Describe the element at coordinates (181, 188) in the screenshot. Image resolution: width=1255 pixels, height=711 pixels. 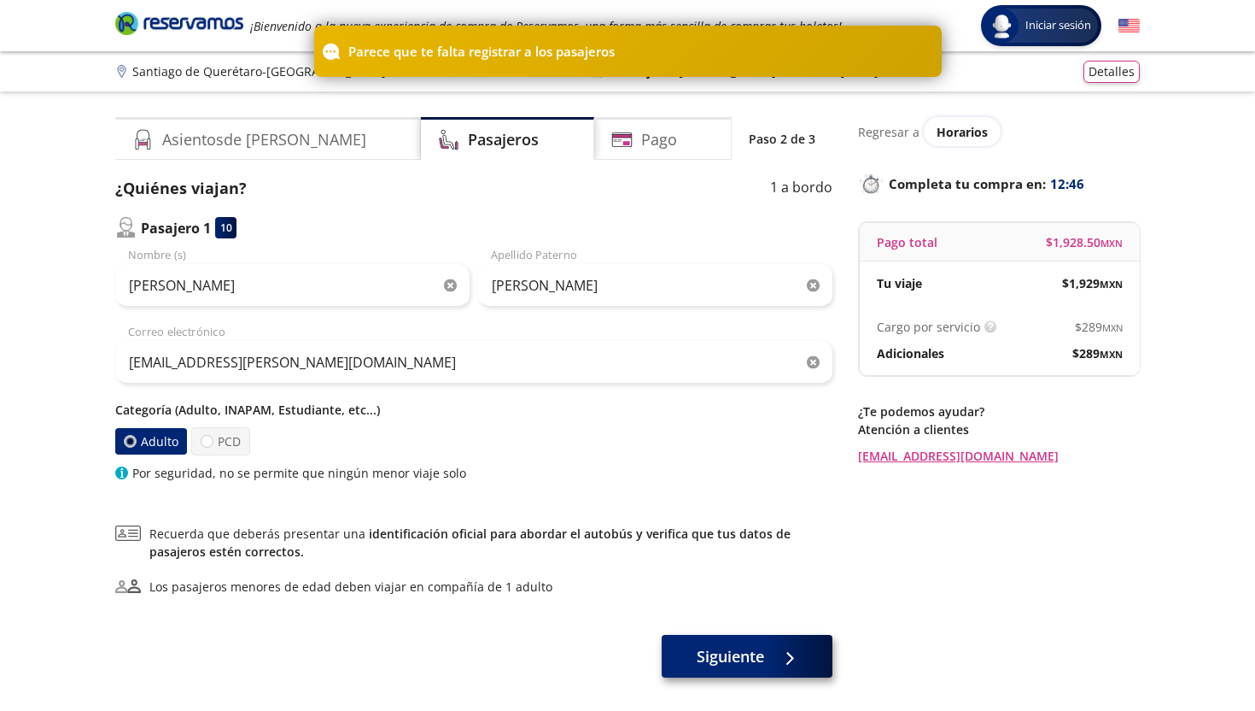
I see `p: ¿Quiénes viajan?` at that location.